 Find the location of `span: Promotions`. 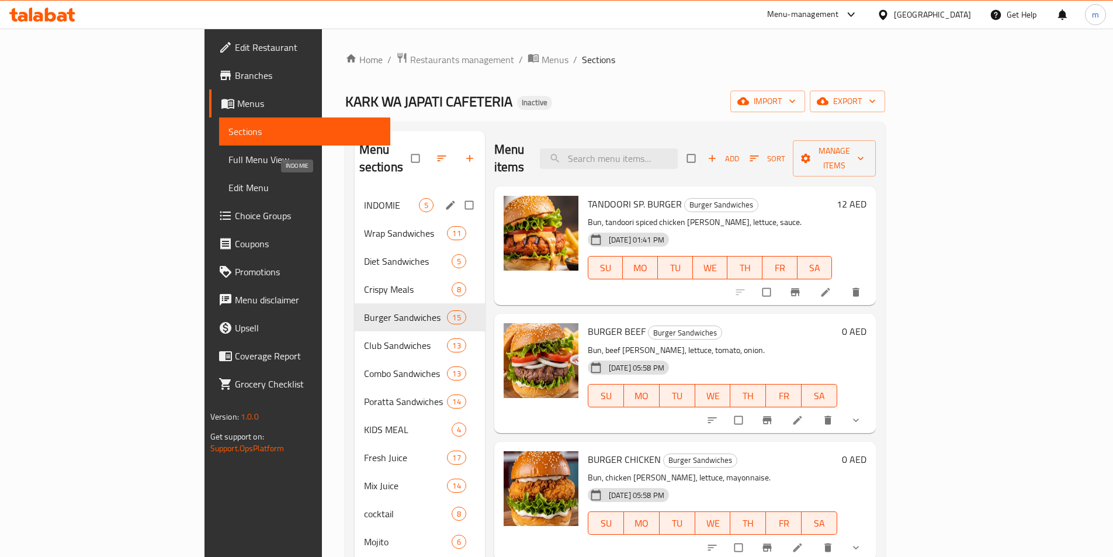

span: Promotions is located at coordinates (308, 272).